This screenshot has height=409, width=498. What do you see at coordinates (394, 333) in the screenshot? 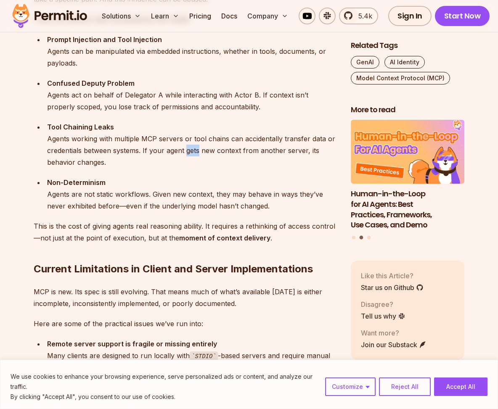
I see `p: Want more?` at bounding box center [394, 333].